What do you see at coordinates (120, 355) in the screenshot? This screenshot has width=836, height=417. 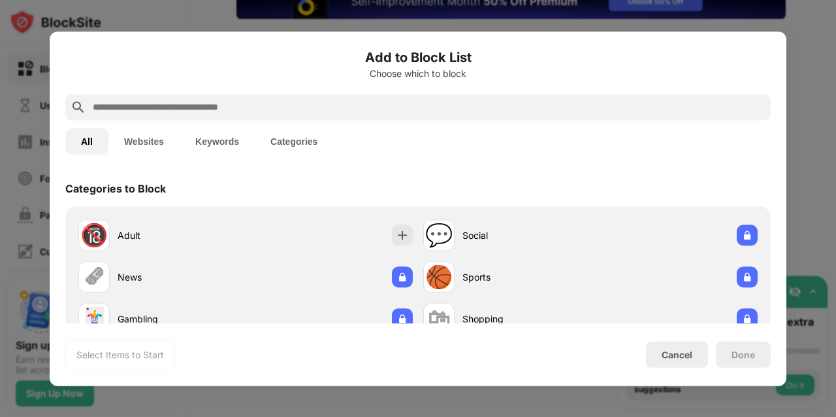 I see `div: Select Items to Start` at bounding box center [120, 355].